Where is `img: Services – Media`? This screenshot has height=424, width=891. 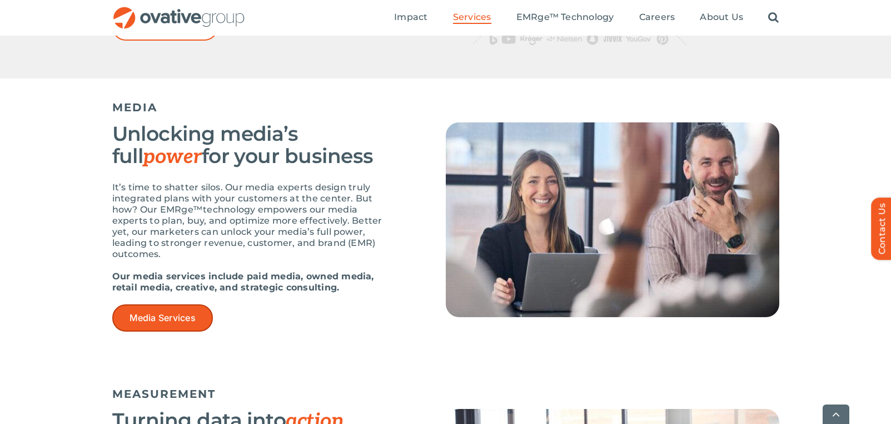 img: Services – Media is located at coordinates (613, 220).